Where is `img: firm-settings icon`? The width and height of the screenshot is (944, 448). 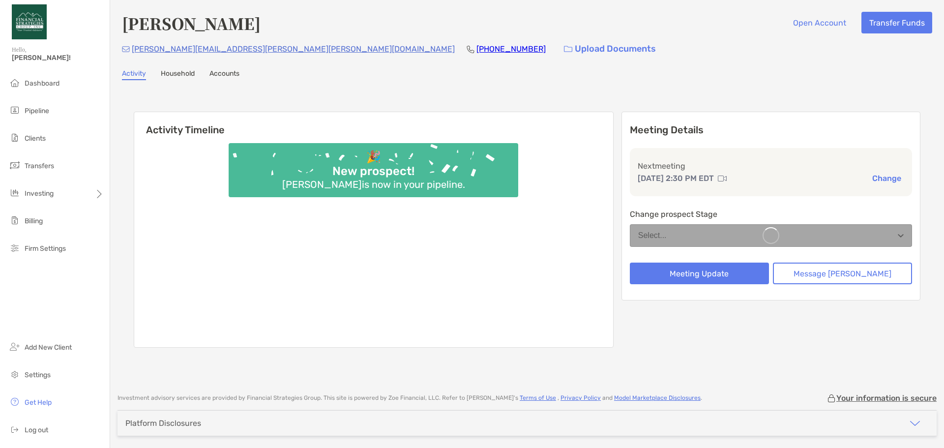
img: firm-settings icon is located at coordinates (15, 248).